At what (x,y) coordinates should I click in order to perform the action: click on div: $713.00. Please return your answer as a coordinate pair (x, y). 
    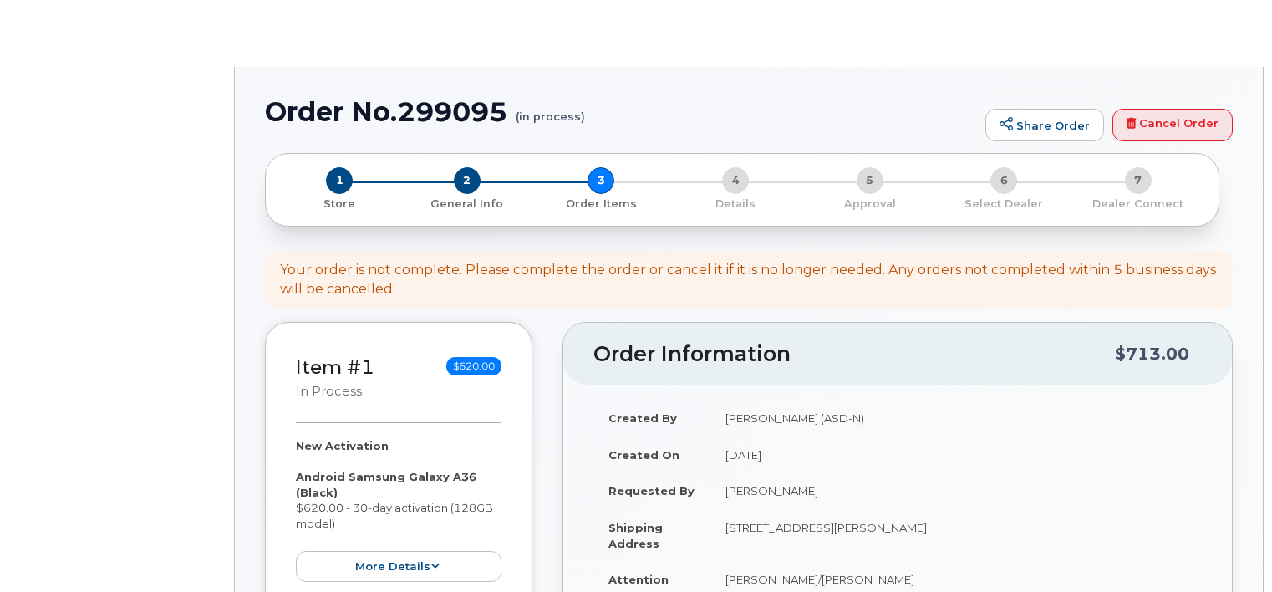
    Looking at the image, I should click on (1152, 354).